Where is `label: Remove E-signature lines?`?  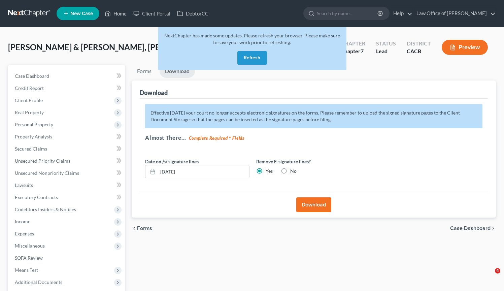 label: Remove E-signature lines? is located at coordinates (308, 161).